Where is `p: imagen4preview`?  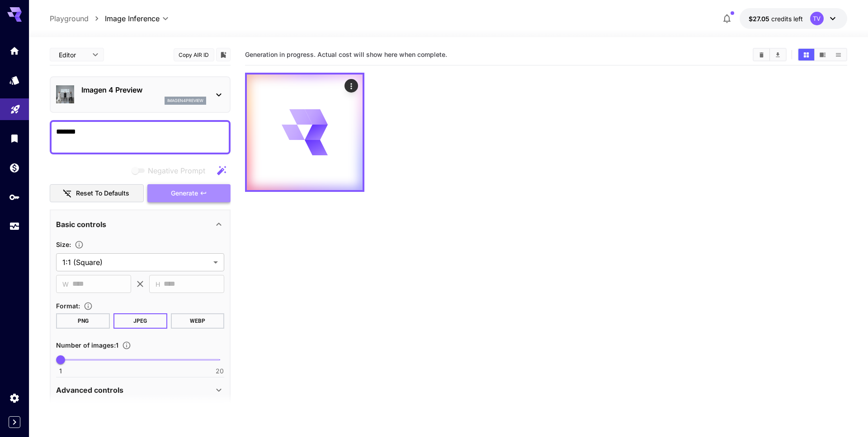 p: imagen4preview is located at coordinates (185, 101).